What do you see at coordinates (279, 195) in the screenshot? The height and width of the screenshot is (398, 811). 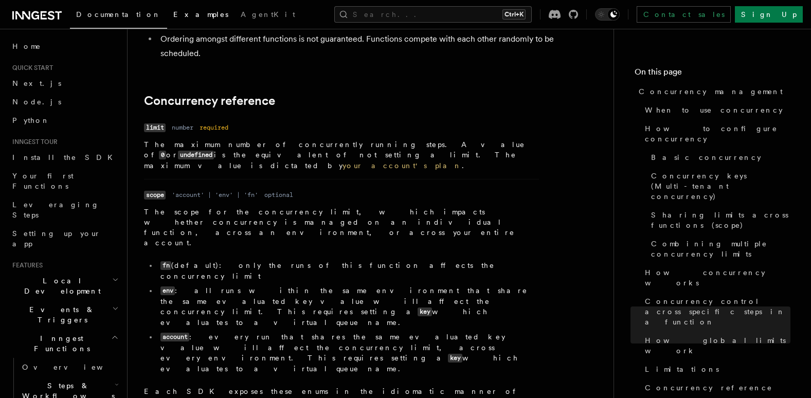 I see `dd: optional` at bounding box center [279, 195].